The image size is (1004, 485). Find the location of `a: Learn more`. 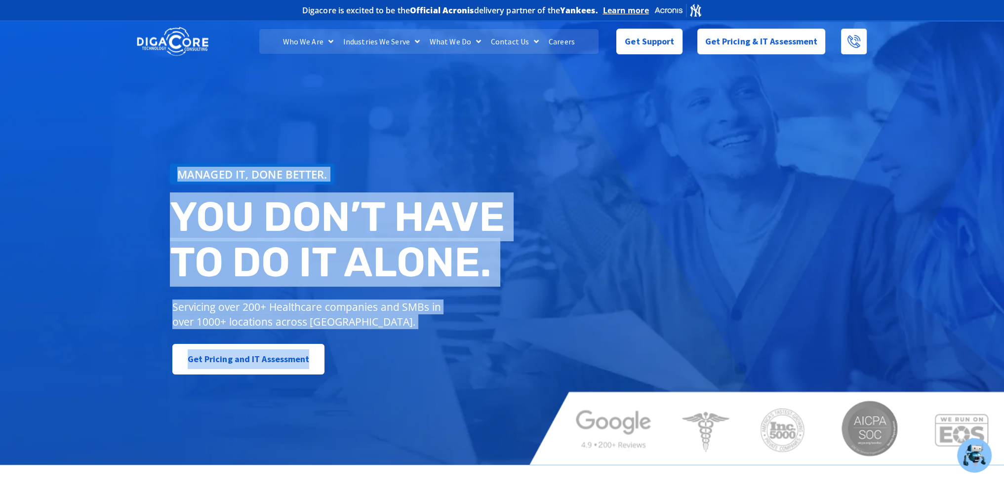

a: Learn more is located at coordinates (626, 10).